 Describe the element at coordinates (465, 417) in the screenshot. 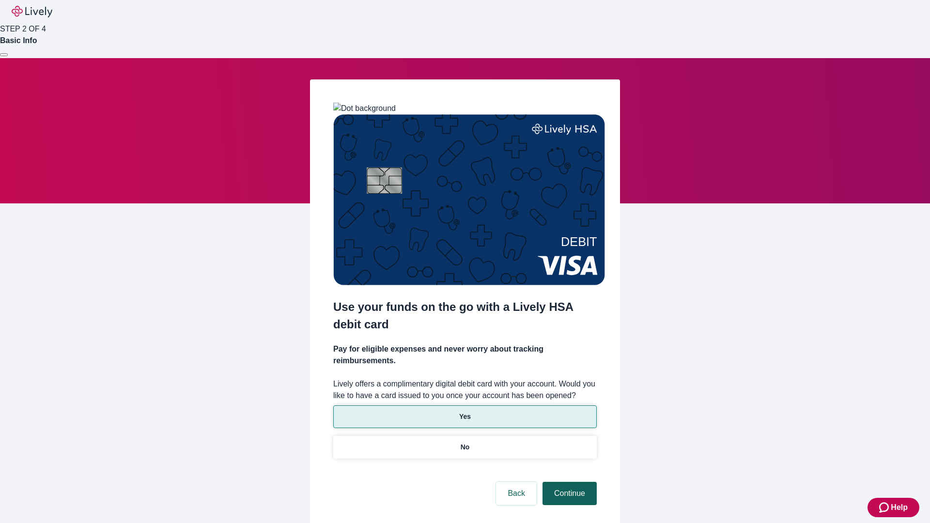

I see `p: Yes` at that location.